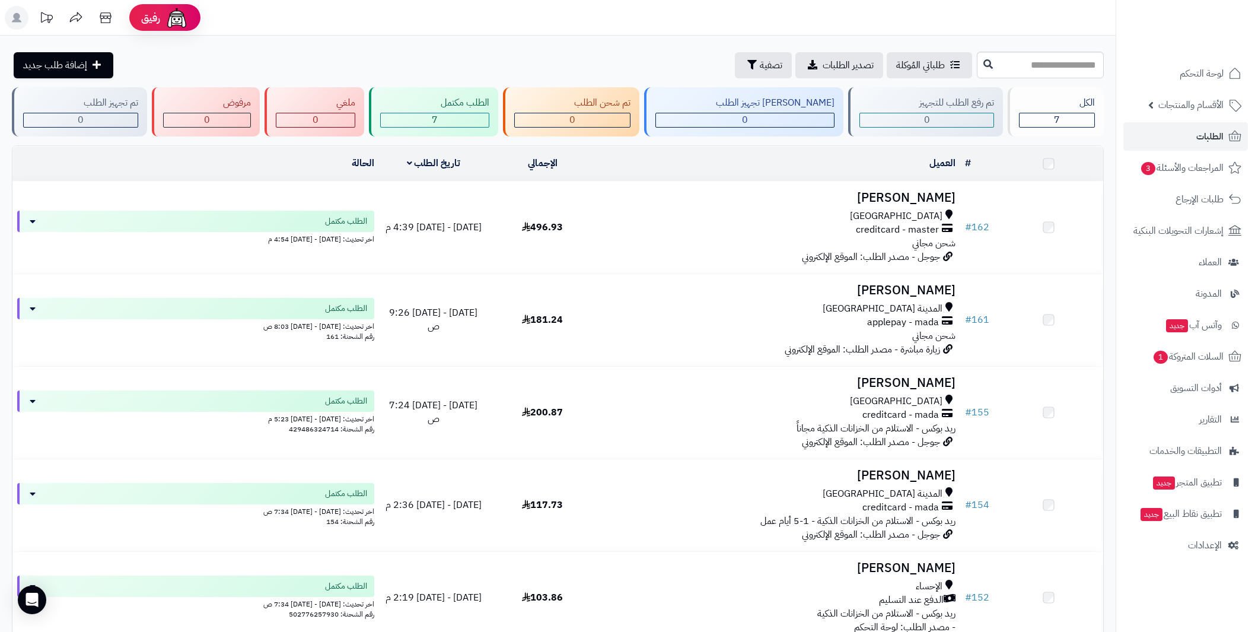  I want to click on span: التطبيقات والخدمات, so click(1186, 451).